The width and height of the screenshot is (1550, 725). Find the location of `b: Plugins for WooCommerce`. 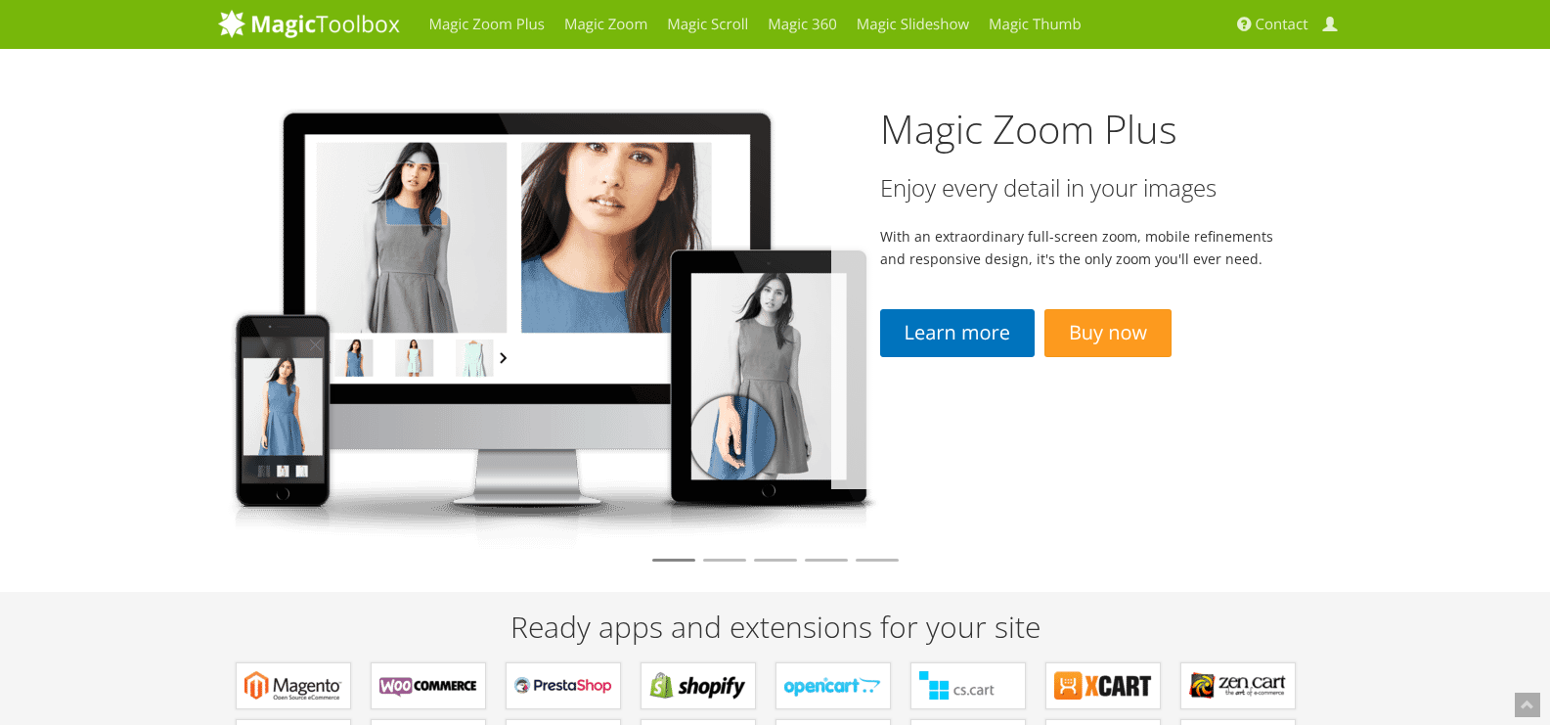

b: Plugins for WooCommerce is located at coordinates (428, 686).